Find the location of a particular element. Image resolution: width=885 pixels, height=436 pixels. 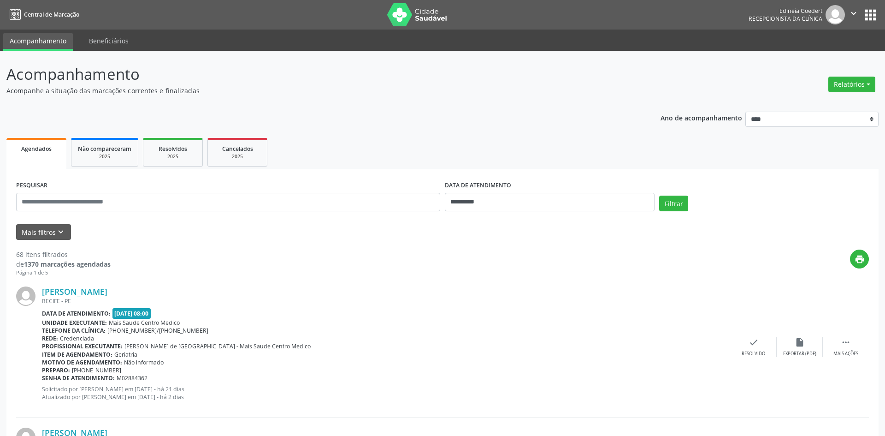

a: Acompanhamento is located at coordinates (38, 41).